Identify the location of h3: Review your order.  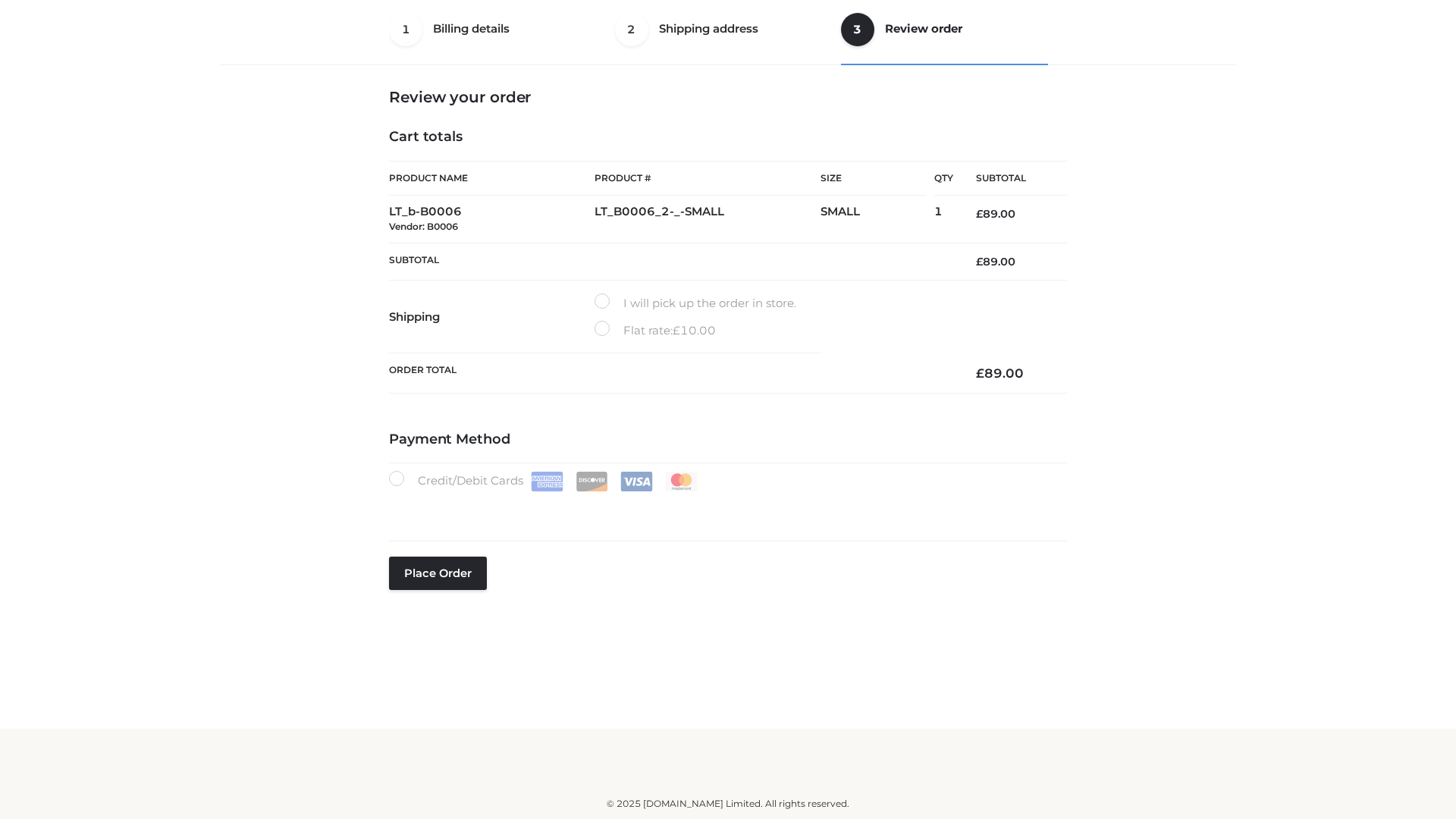
(728, 97).